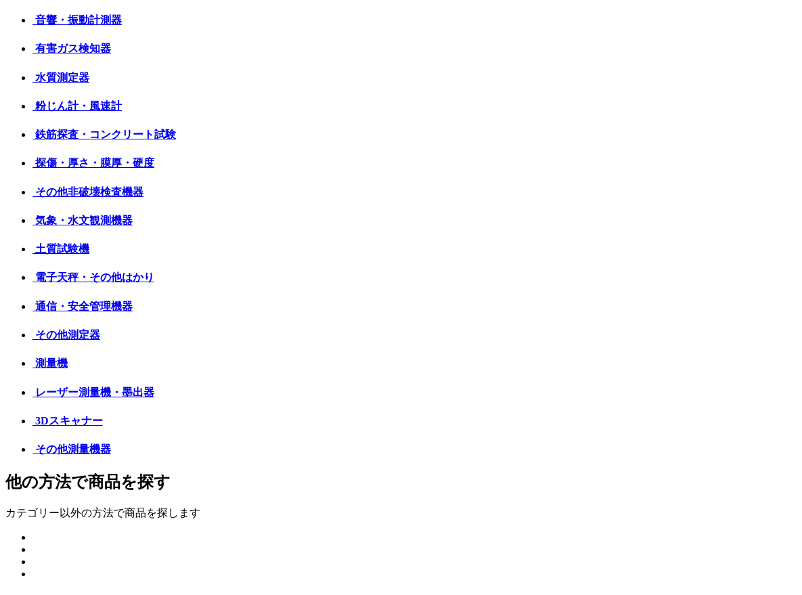 The image size is (802, 595). What do you see at coordinates (93, 277) in the screenshot?
I see `a: 電子天秤・その他はかり` at bounding box center [93, 277].